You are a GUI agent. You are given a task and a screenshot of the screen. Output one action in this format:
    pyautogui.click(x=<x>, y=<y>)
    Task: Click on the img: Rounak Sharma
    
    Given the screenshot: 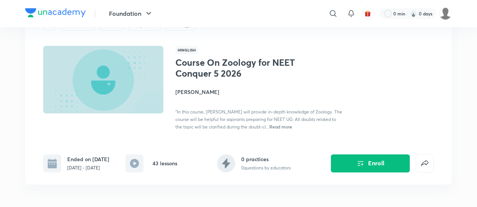 What is the action you would take?
    pyautogui.click(x=445, y=14)
    